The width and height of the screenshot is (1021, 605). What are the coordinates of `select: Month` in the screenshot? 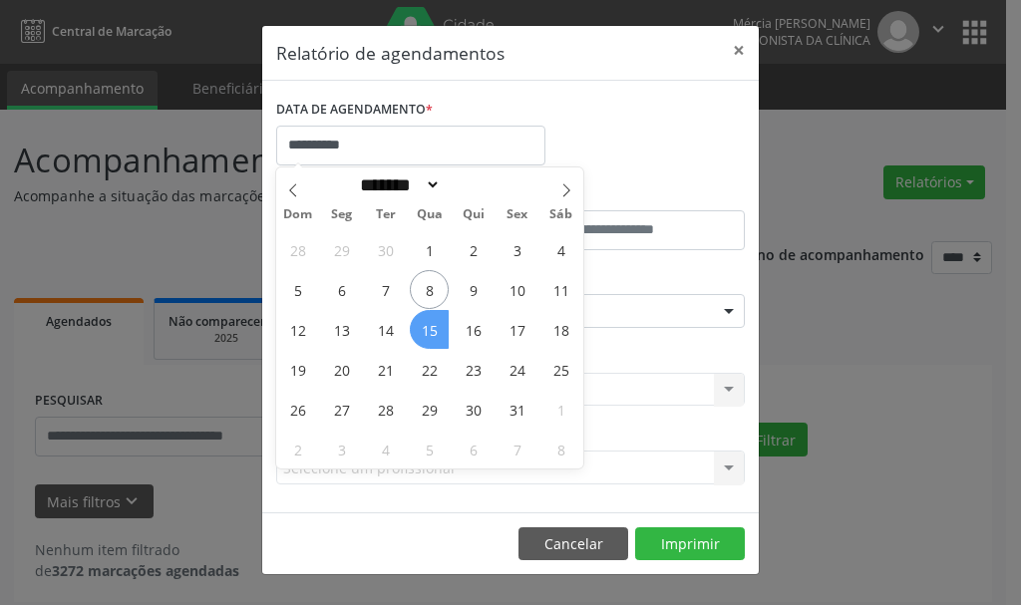 It's located at (397, 184).